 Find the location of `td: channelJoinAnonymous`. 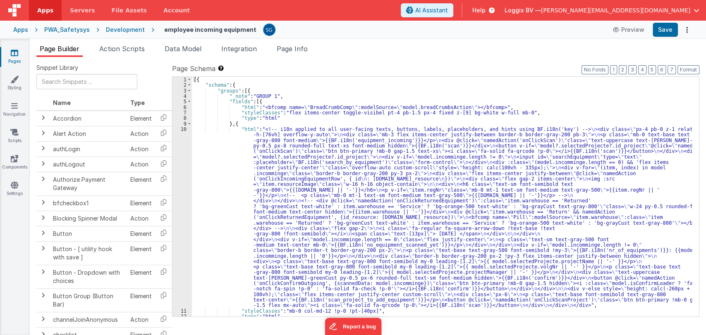

td: channelJoinAnonymous is located at coordinates (88, 320).